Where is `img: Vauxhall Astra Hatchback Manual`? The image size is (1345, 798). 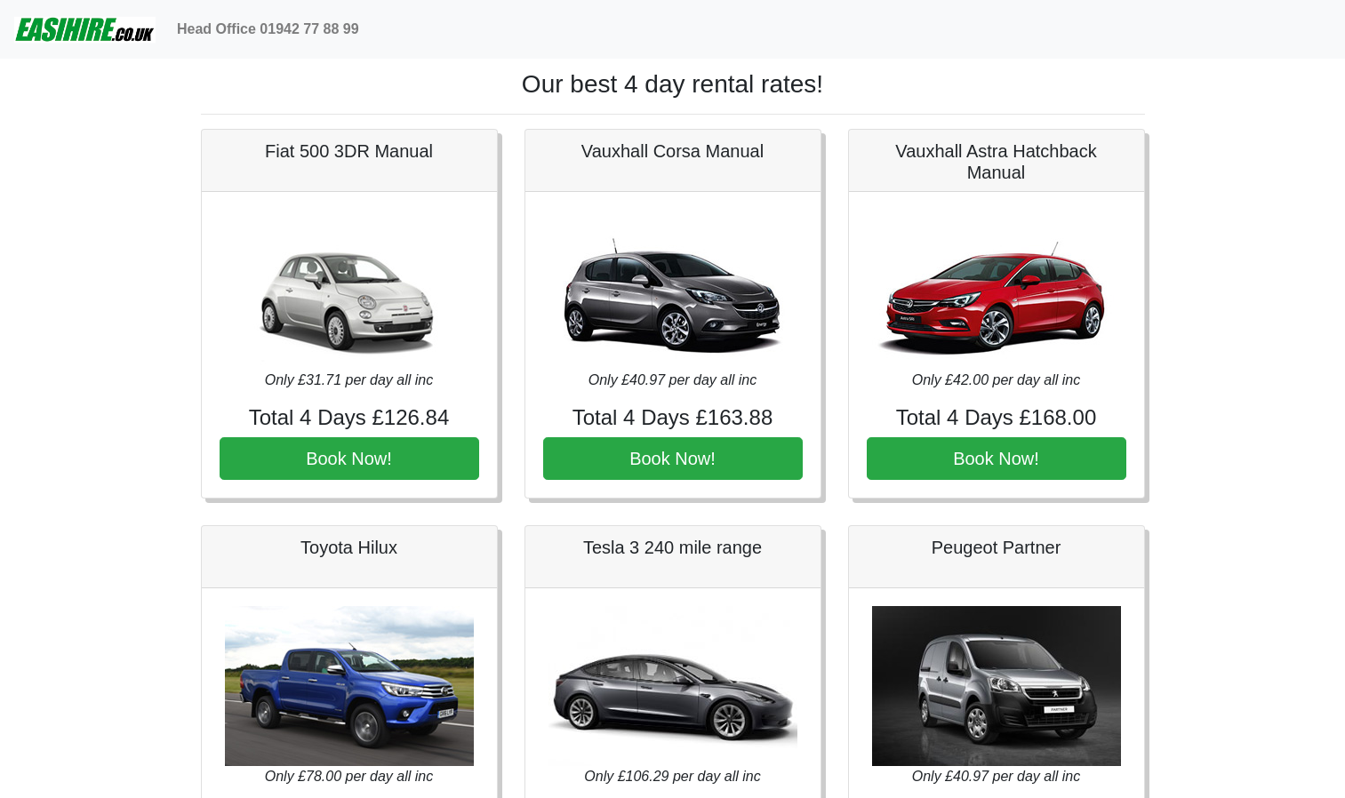 img: Vauxhall Astra Hatchback Manual is located at coordinates (997, 290).